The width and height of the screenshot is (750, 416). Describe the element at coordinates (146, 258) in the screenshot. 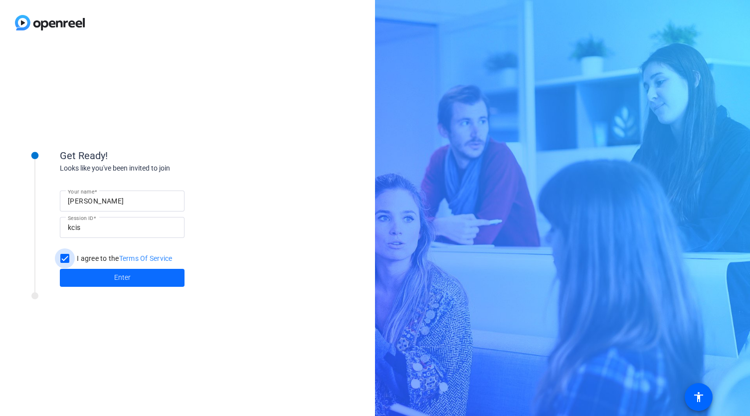

I see `a: Terms Of Service` at that location.